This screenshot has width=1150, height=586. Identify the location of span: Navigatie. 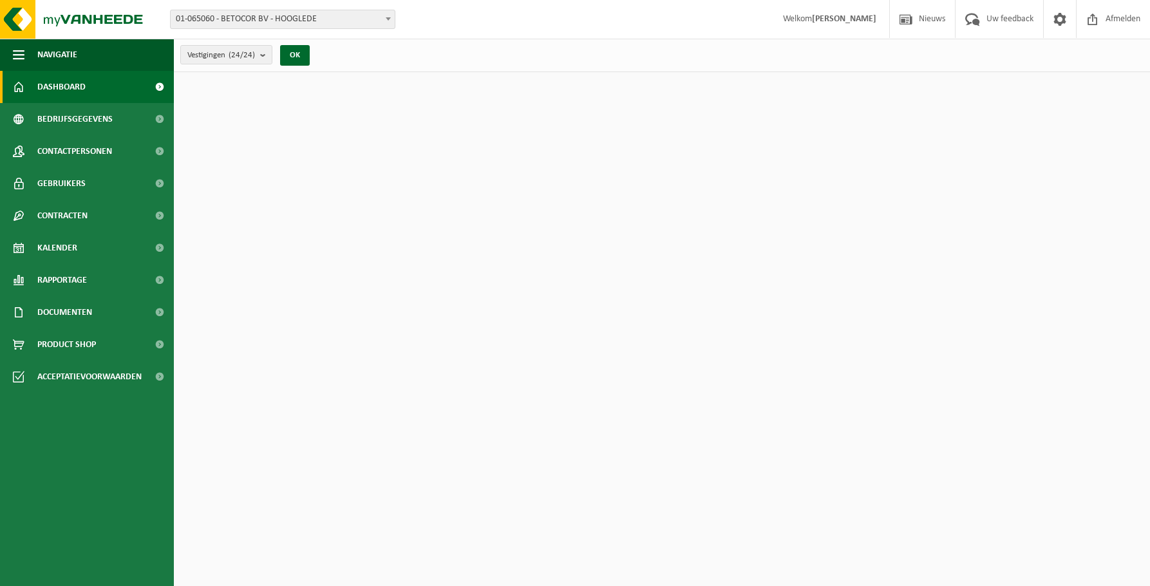
(57, 55).